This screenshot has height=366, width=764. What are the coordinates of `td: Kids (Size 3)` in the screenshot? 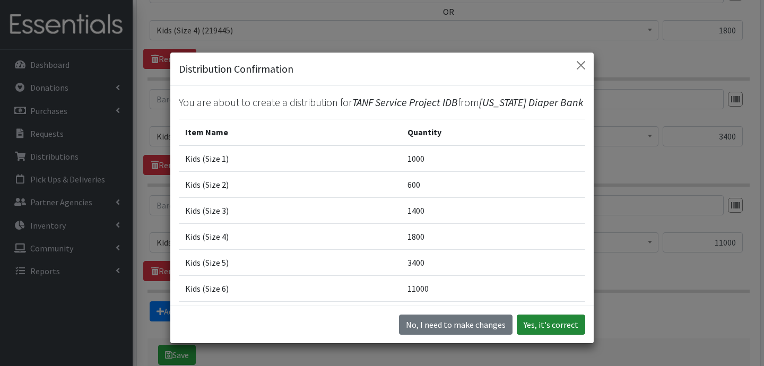 It's located at (290, 211).